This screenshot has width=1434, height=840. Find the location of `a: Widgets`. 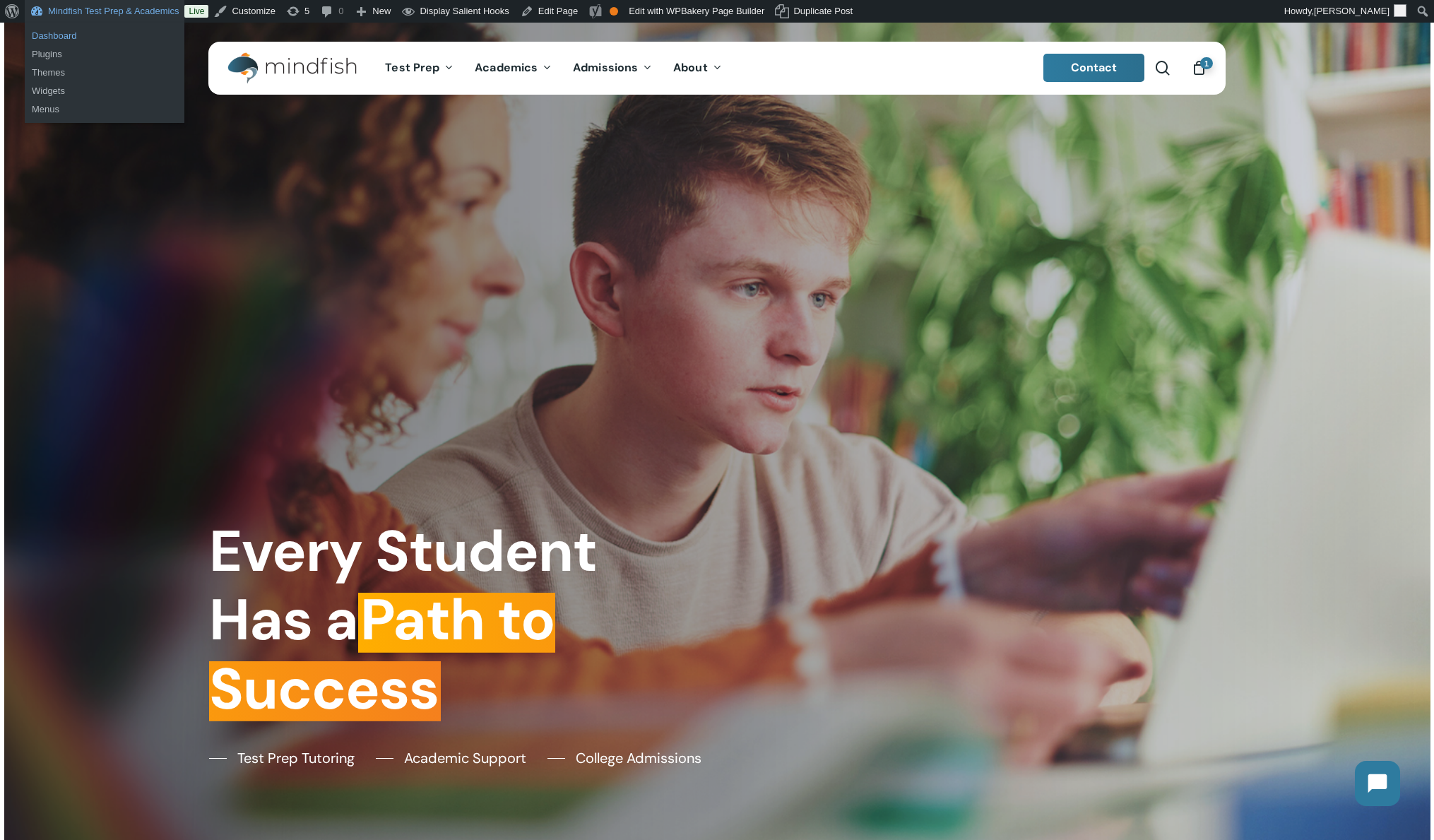

a: Widgets is located at coordinates (105, 92).